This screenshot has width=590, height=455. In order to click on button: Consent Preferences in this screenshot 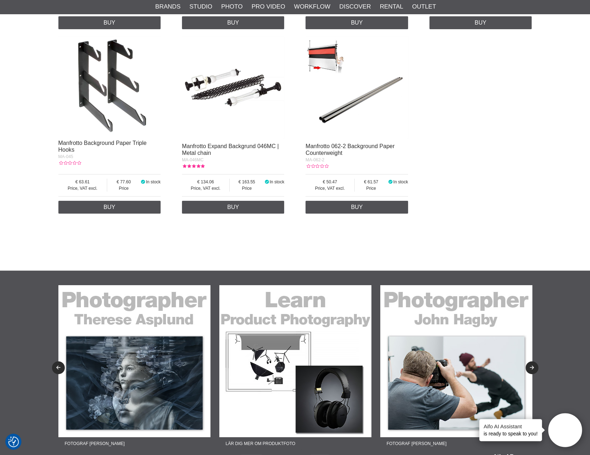, I will do `click(14, 442)`.